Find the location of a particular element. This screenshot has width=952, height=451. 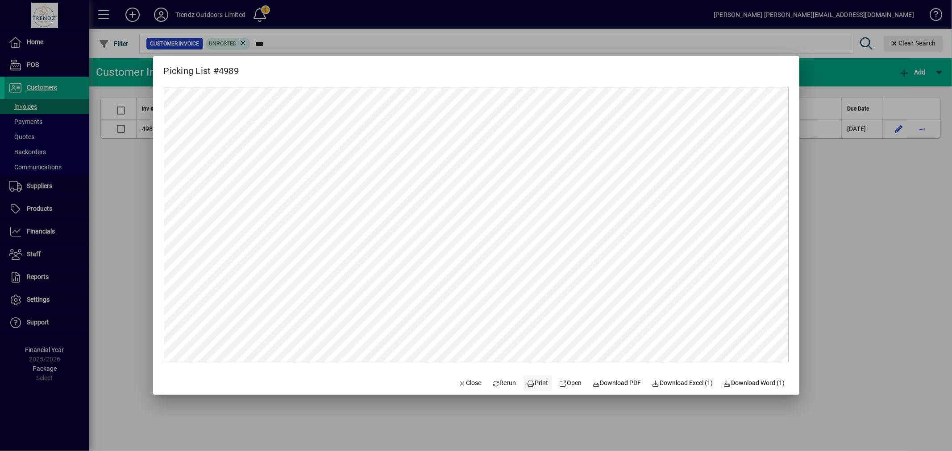

span: Open is located at coordinates (570, 383).